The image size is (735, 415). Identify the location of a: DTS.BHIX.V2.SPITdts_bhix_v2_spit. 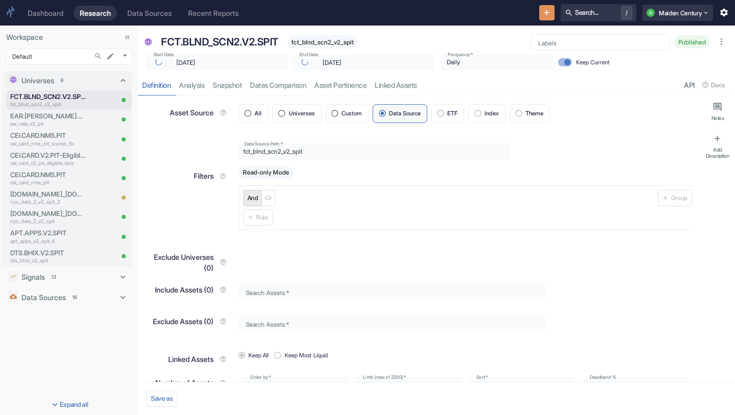
(48, 256).